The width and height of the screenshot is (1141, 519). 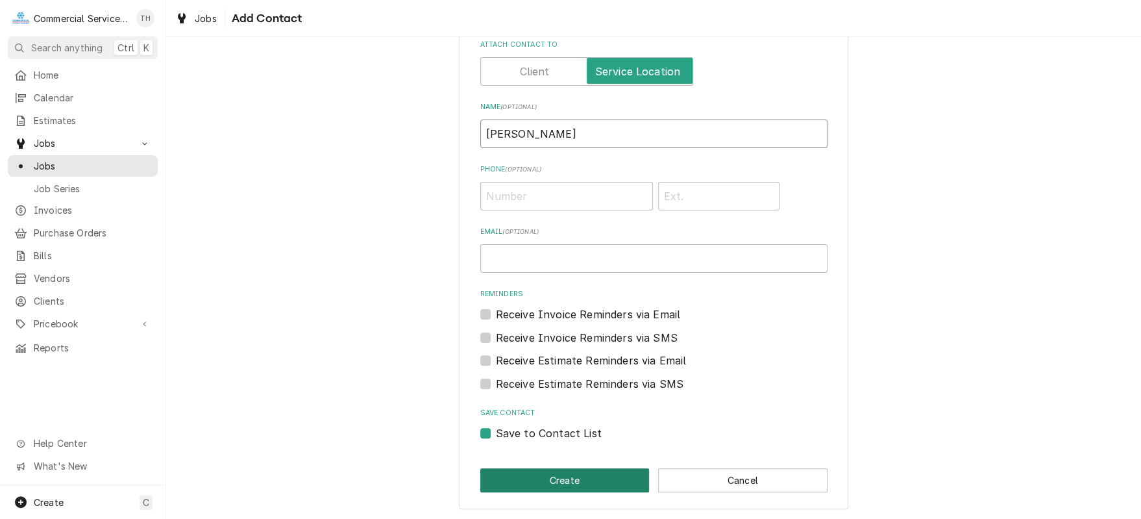 I want to click on button: Cancel, so click(x=742, y=480).